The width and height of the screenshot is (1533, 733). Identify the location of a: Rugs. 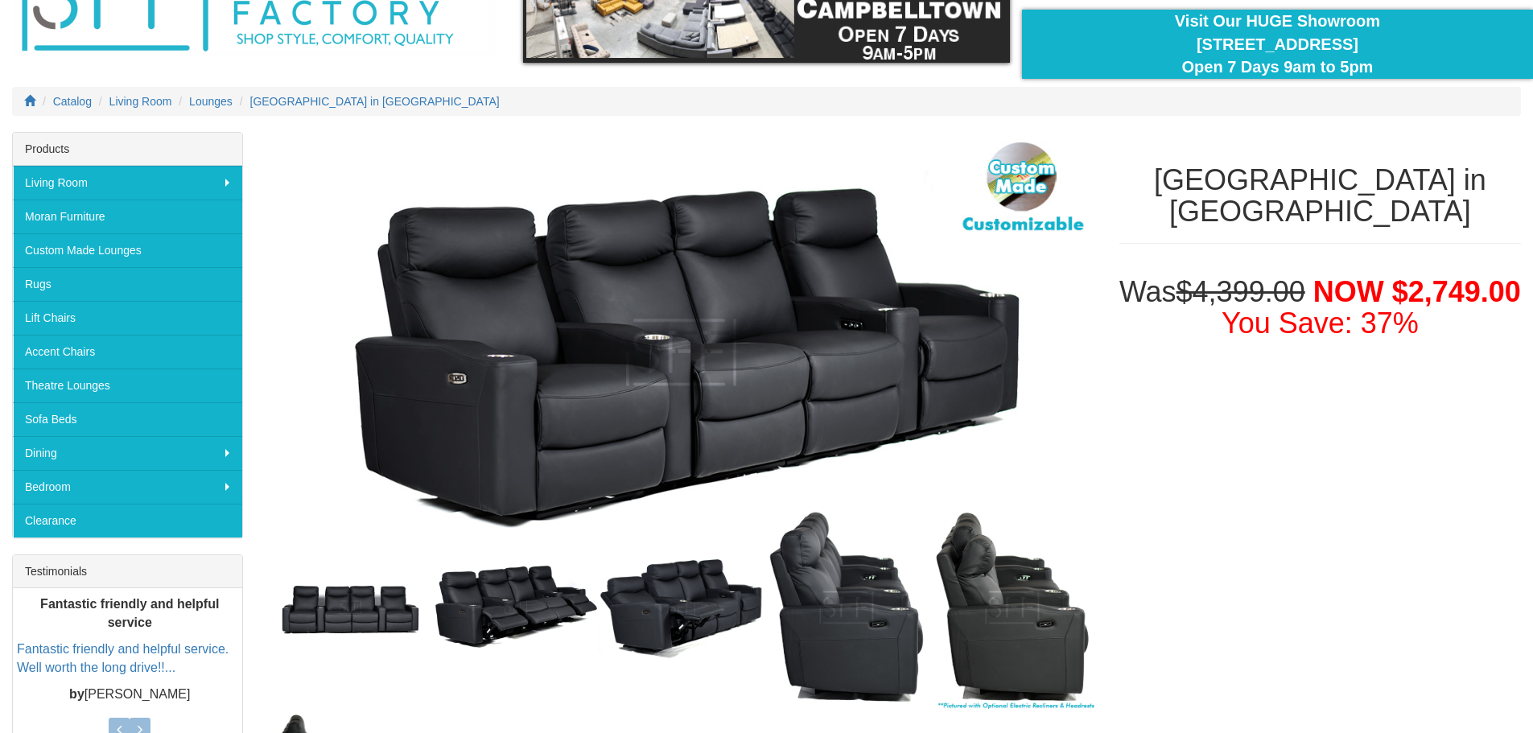
(127, 284).